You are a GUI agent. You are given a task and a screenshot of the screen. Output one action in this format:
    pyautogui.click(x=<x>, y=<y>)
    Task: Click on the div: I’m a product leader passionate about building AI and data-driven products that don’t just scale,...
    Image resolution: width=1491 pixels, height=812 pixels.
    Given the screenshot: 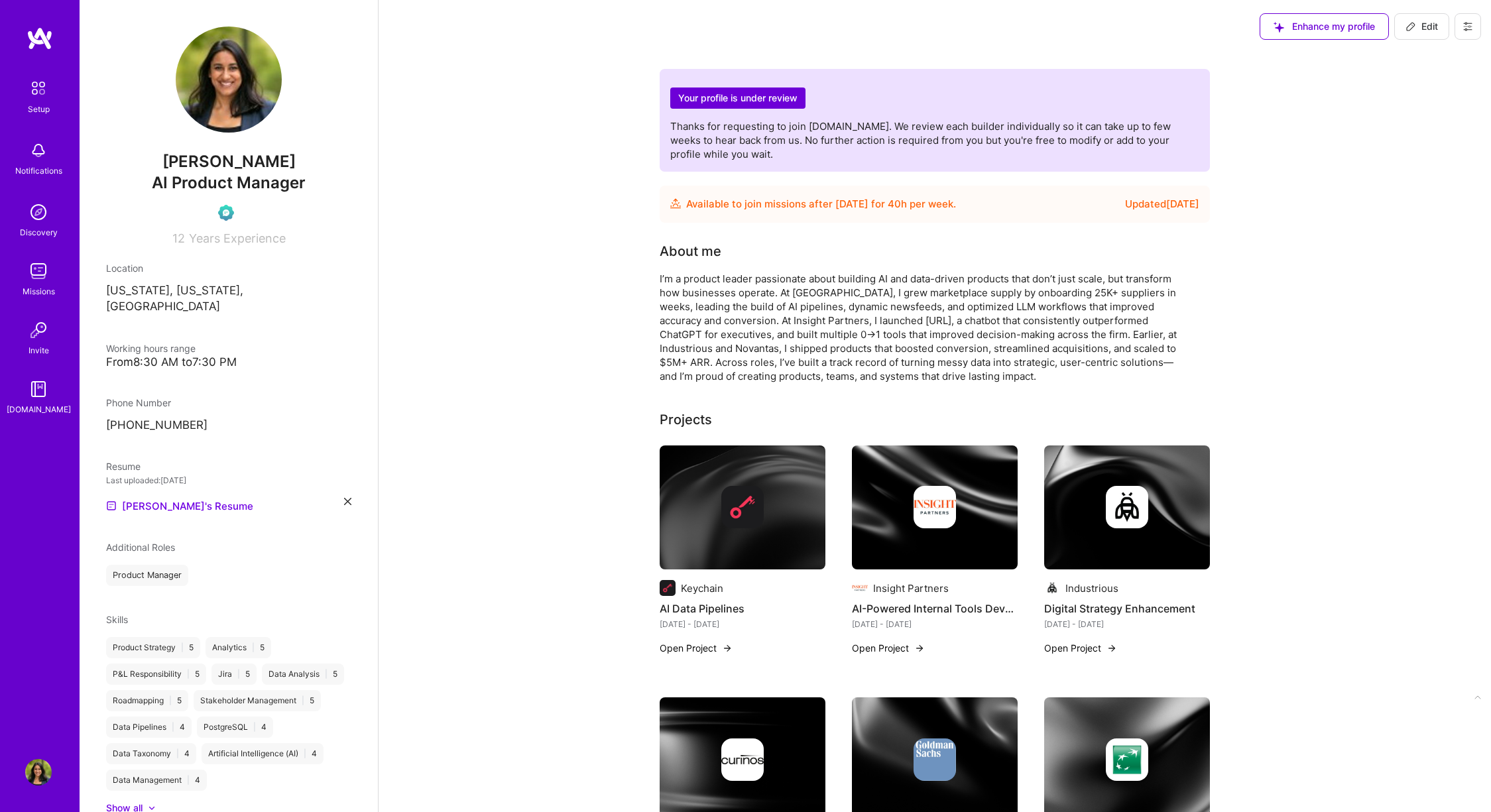 What is the action you would take?
    pyautogui.click(x=924, y=327)
    